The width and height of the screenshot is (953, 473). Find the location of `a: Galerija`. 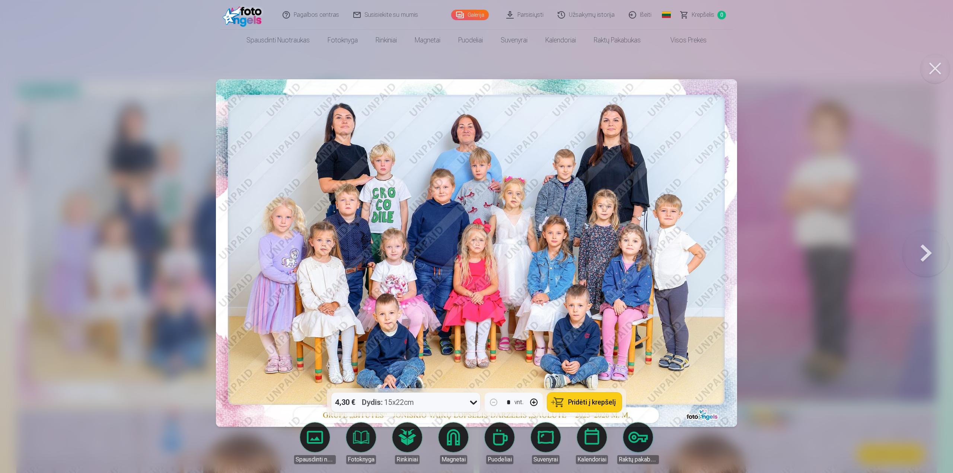

a: Galerija is located at coordinates (470, 15).